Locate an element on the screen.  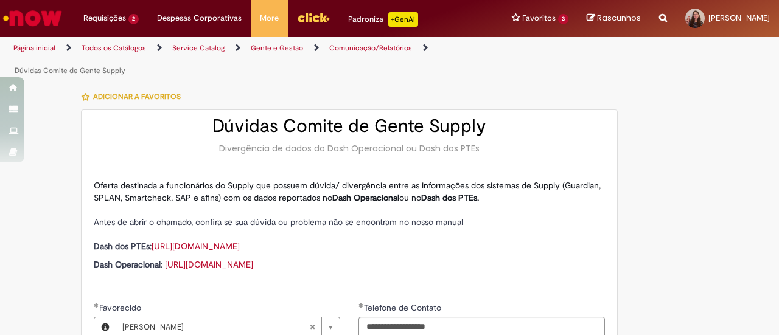
strong: Dash dos PTEs: is located at coordinates (122, 246).